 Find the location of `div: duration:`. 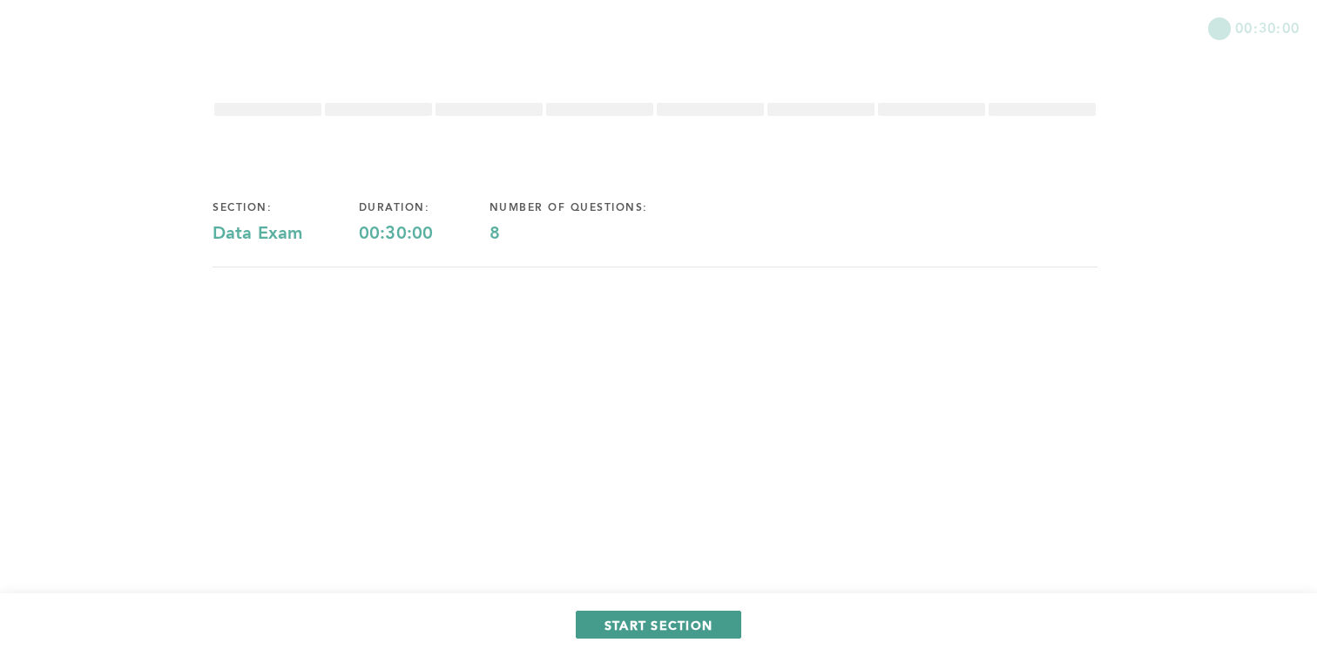

div: duration: is located at coordinates (424, 208).